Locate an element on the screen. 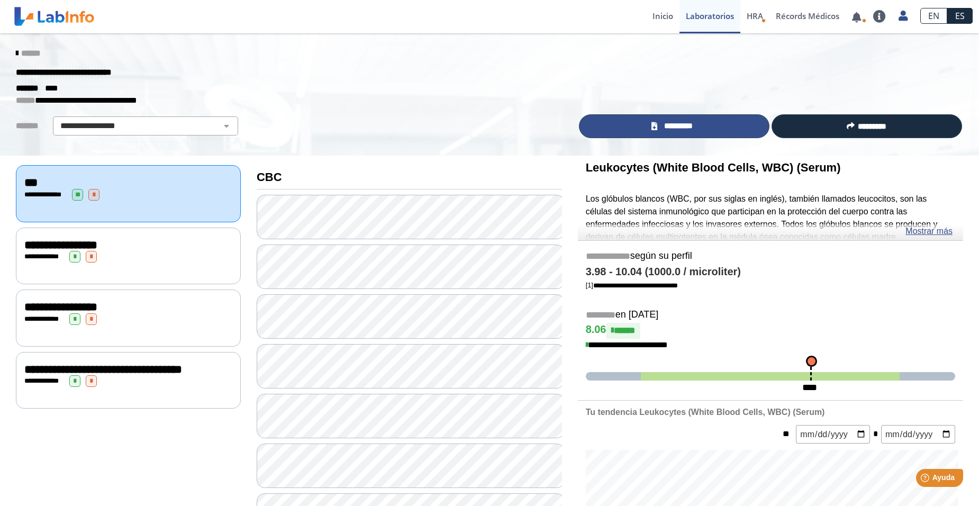 This screenshot has width=979, height=506. span: HRA is located at coordinates (755, 16).